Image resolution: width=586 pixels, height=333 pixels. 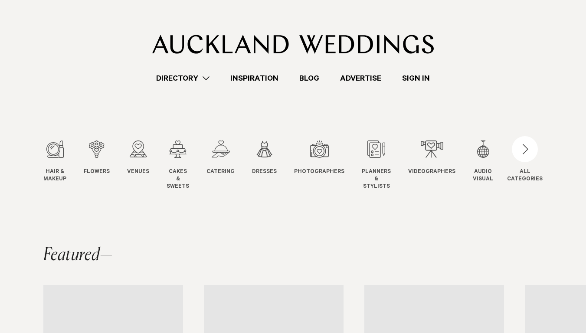 I want to click on a: Advertise, so click(x=361, y=78).